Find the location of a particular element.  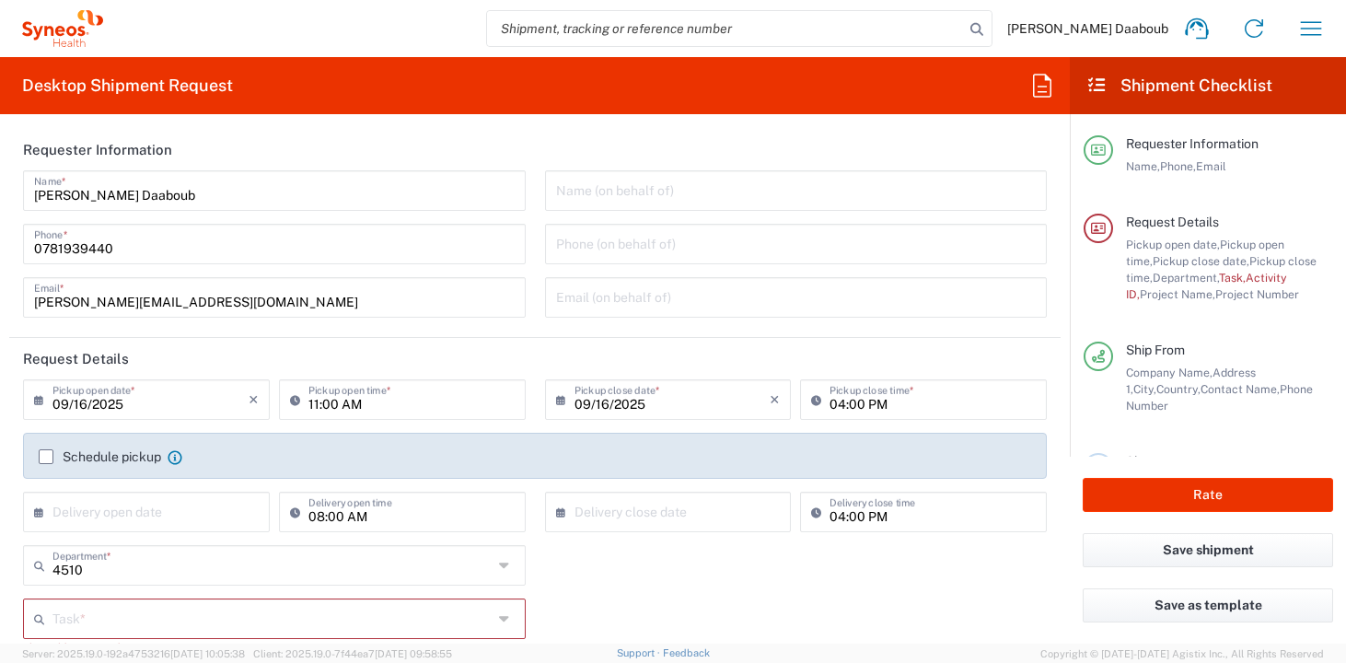

span: Pickup open date, is located at coordinates (1173, 244).